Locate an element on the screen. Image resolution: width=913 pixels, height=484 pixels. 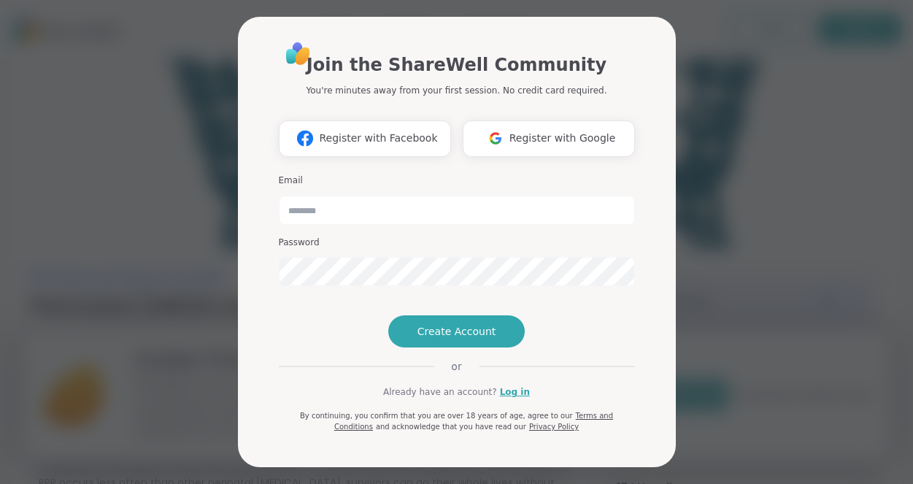
img: ShareWell Logo is located at coordinates (298, 53).